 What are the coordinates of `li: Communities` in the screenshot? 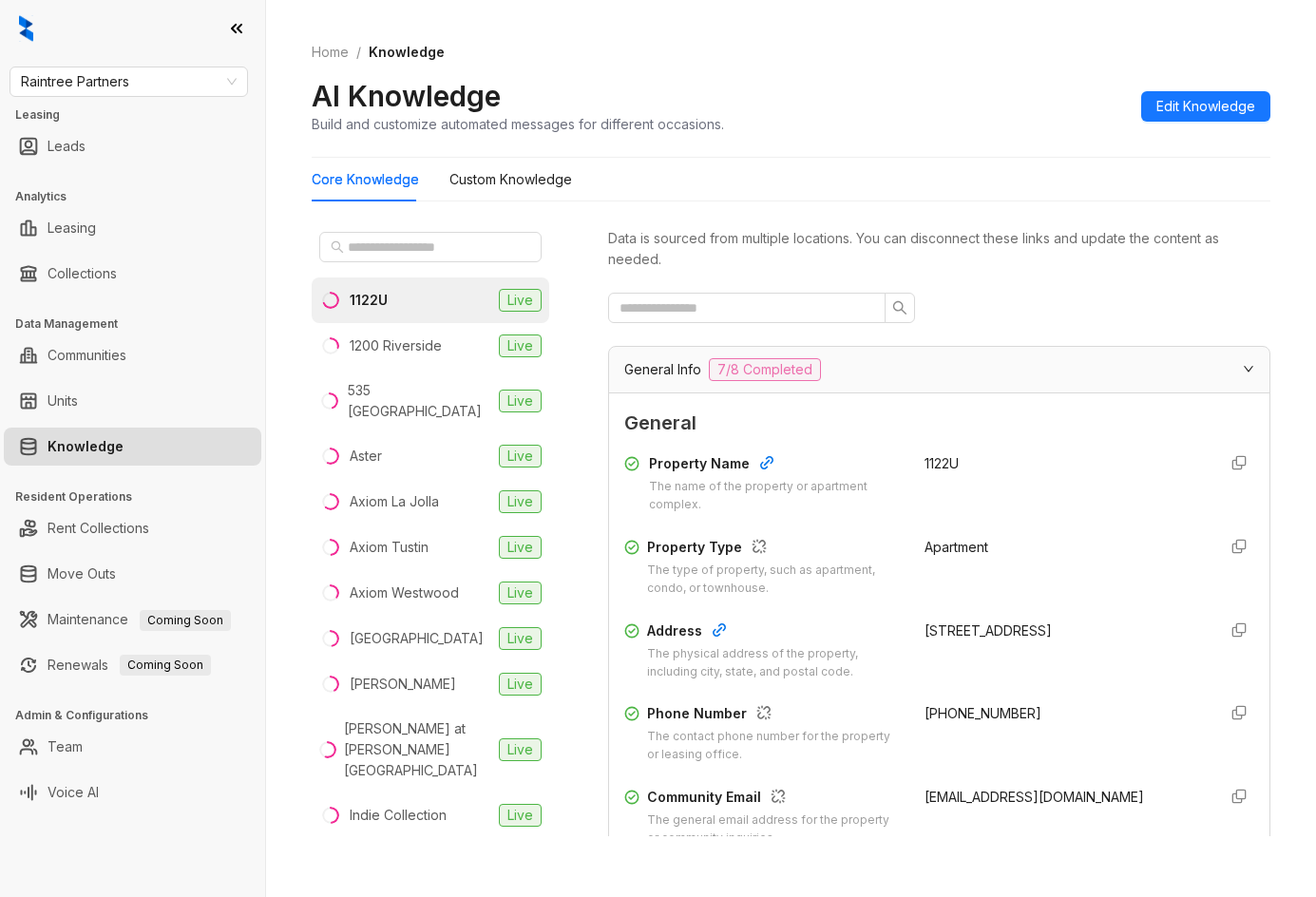 It's located at (132, 356).